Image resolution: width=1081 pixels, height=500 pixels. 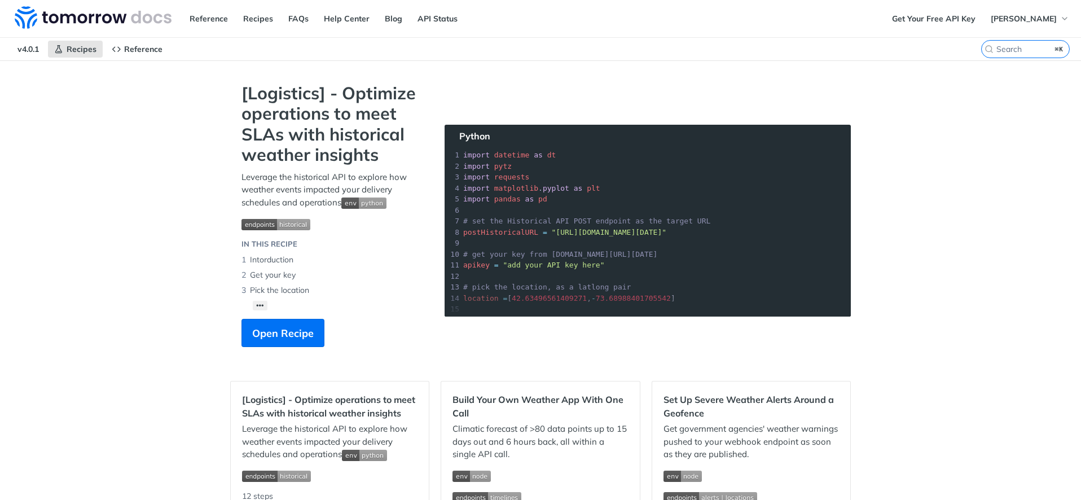 I want to click on li: Intorduction, so click(x=332, y=259).